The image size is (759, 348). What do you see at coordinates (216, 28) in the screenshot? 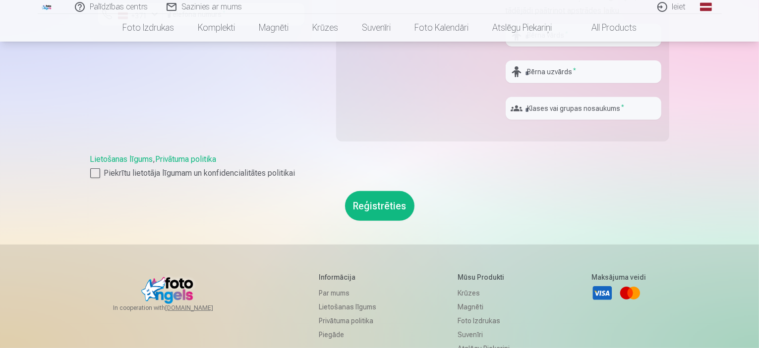
I see `a: Komplekti` at bounding box center [216, 28].